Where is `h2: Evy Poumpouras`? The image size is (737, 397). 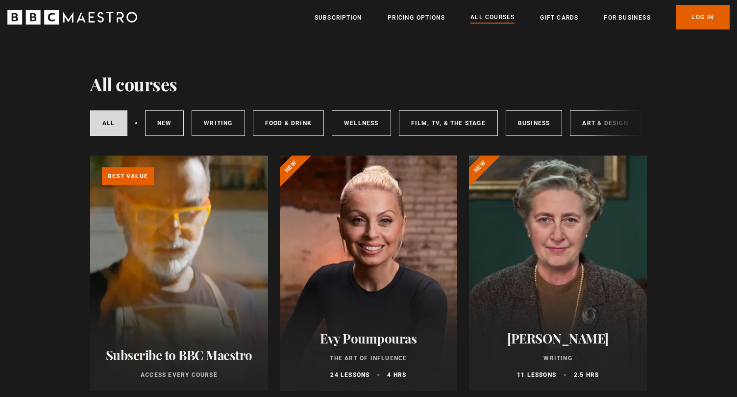
h2: Evy Poumpouras is located at coordinates (369, 338).